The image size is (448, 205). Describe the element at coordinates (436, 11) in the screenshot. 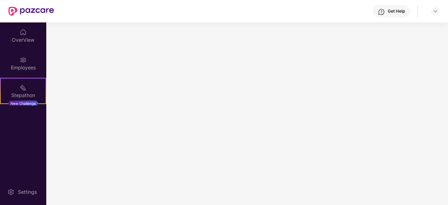

I see `img: svg+xml;base64,PHN2ZyBpZD0iRHJvcGRvd24tMzJ4MzIiIHhtbG5zPSJodHRwOi8vd3d3LnczLm9yZy8yMDAwL3N2ZyIgd2...` at that location.